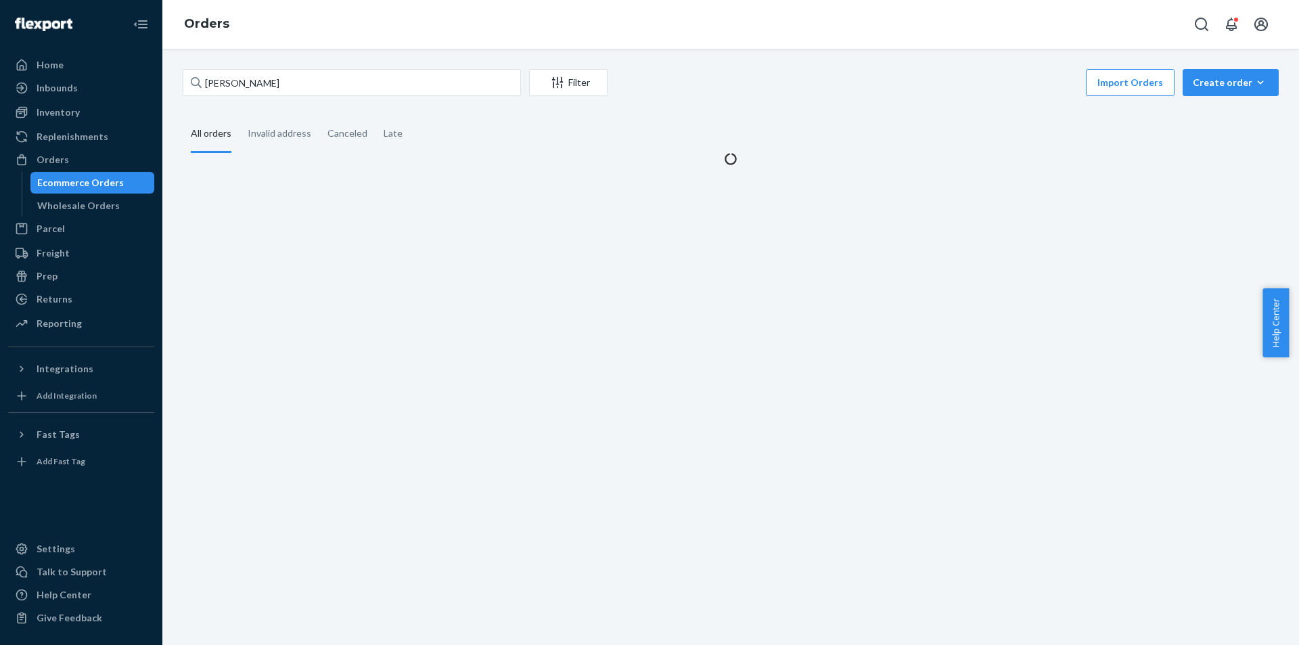  Describe the element at coordinates (81, 549) in the screenshot. I see `a: Settings` at that location.